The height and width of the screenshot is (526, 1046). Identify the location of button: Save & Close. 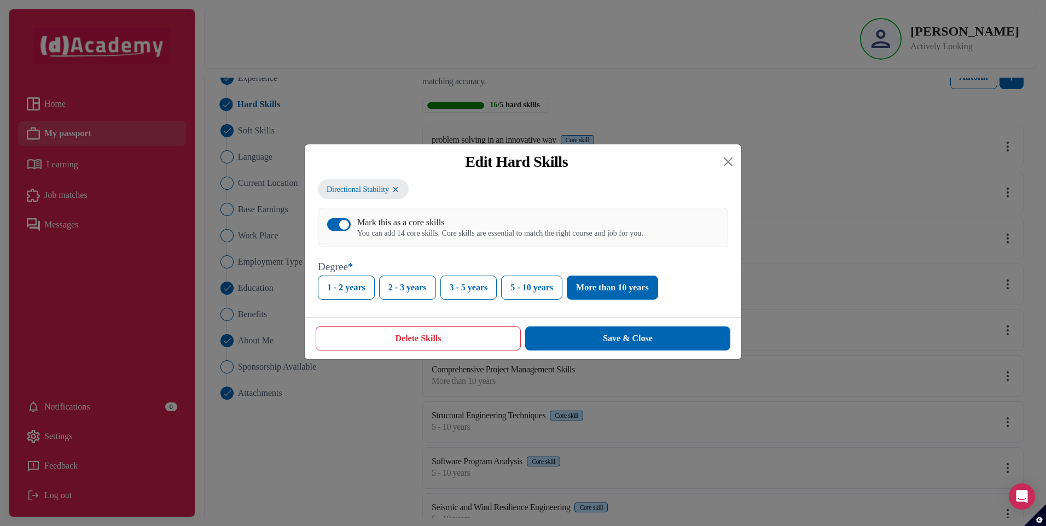
(627, 339).